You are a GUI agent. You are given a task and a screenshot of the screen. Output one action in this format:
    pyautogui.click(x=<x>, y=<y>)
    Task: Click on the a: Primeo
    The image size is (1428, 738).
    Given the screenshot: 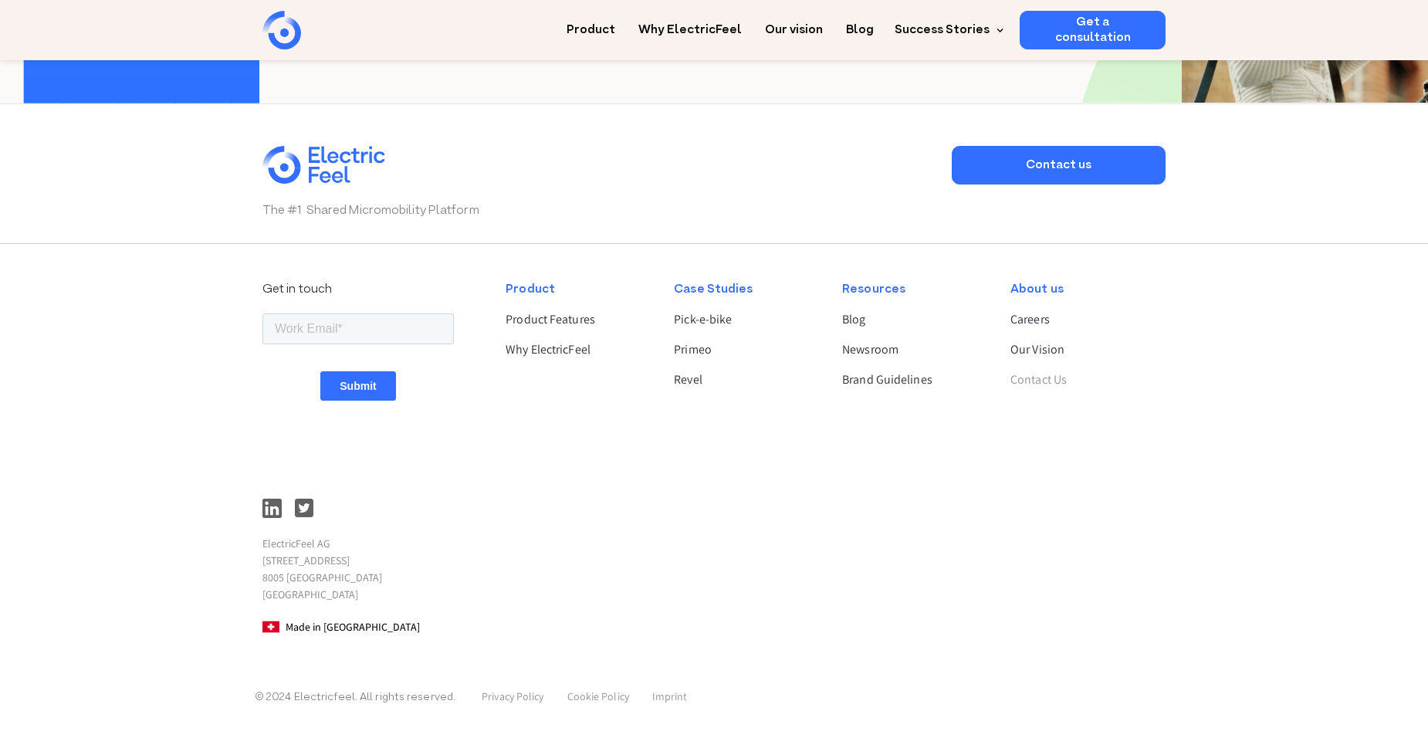 What is the action you would take?
    pyautogui.click(x=745, y=350)
    